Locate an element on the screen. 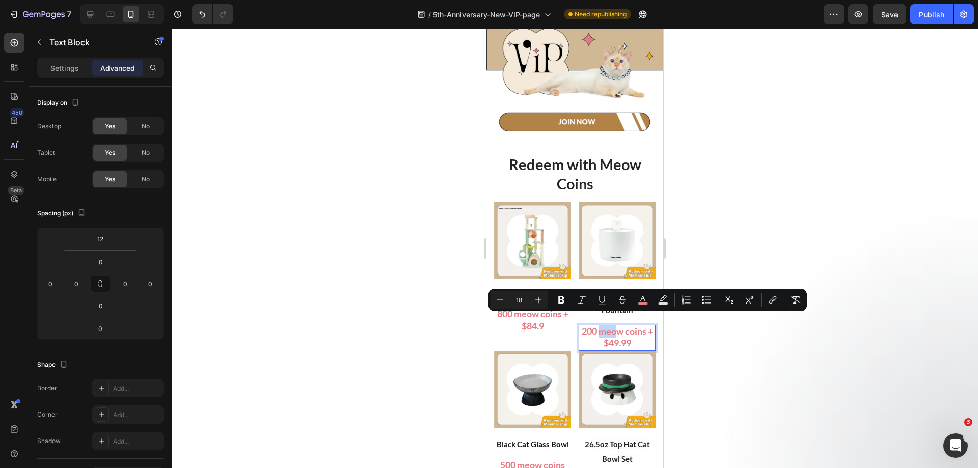 The height and width of the screenshot is (468, 978). button: 7 is located at coordinates (40, 14).